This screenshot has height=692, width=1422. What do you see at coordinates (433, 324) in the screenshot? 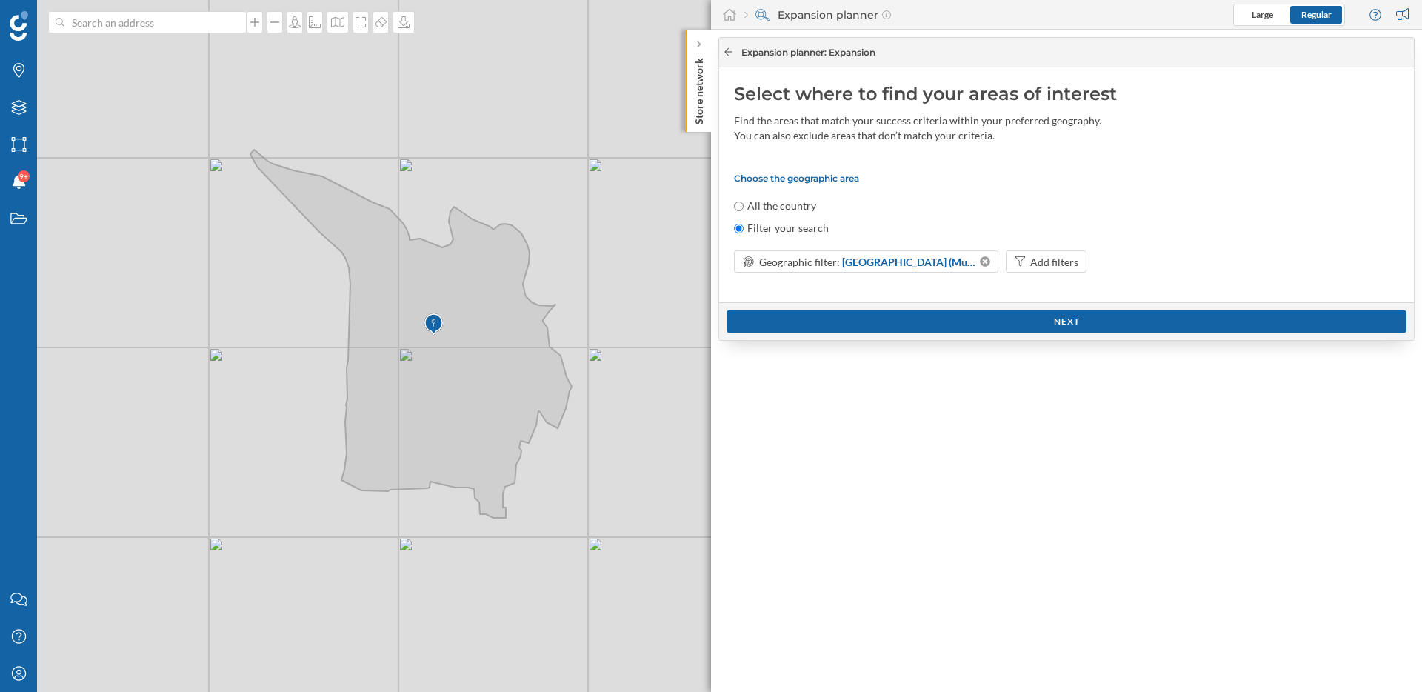
I see `img: Marker` at bounding box center [433, 324].